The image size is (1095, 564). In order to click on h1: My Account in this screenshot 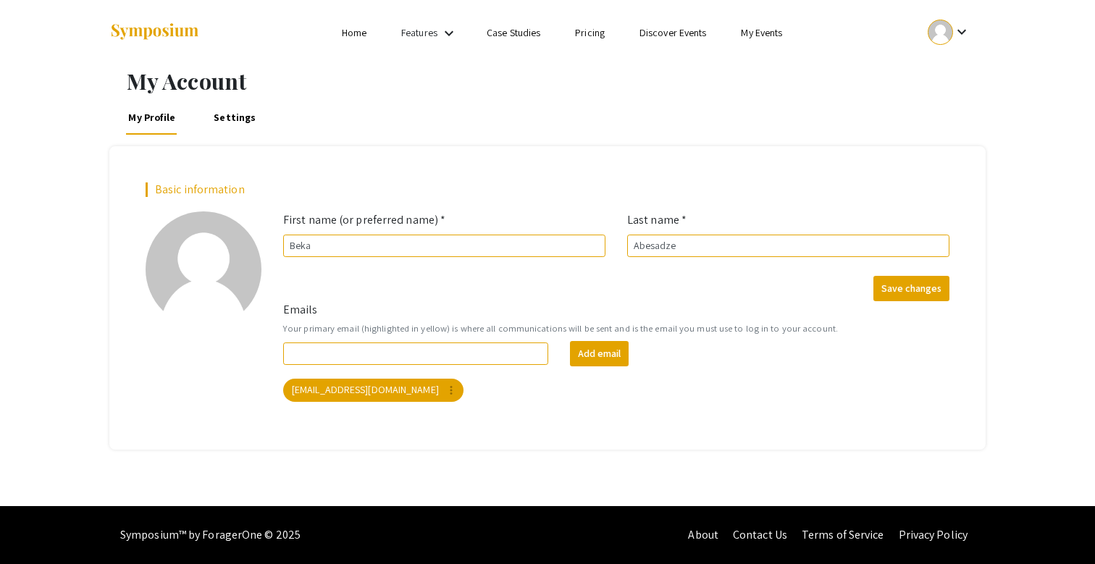, I will do `click(556, 81)`.